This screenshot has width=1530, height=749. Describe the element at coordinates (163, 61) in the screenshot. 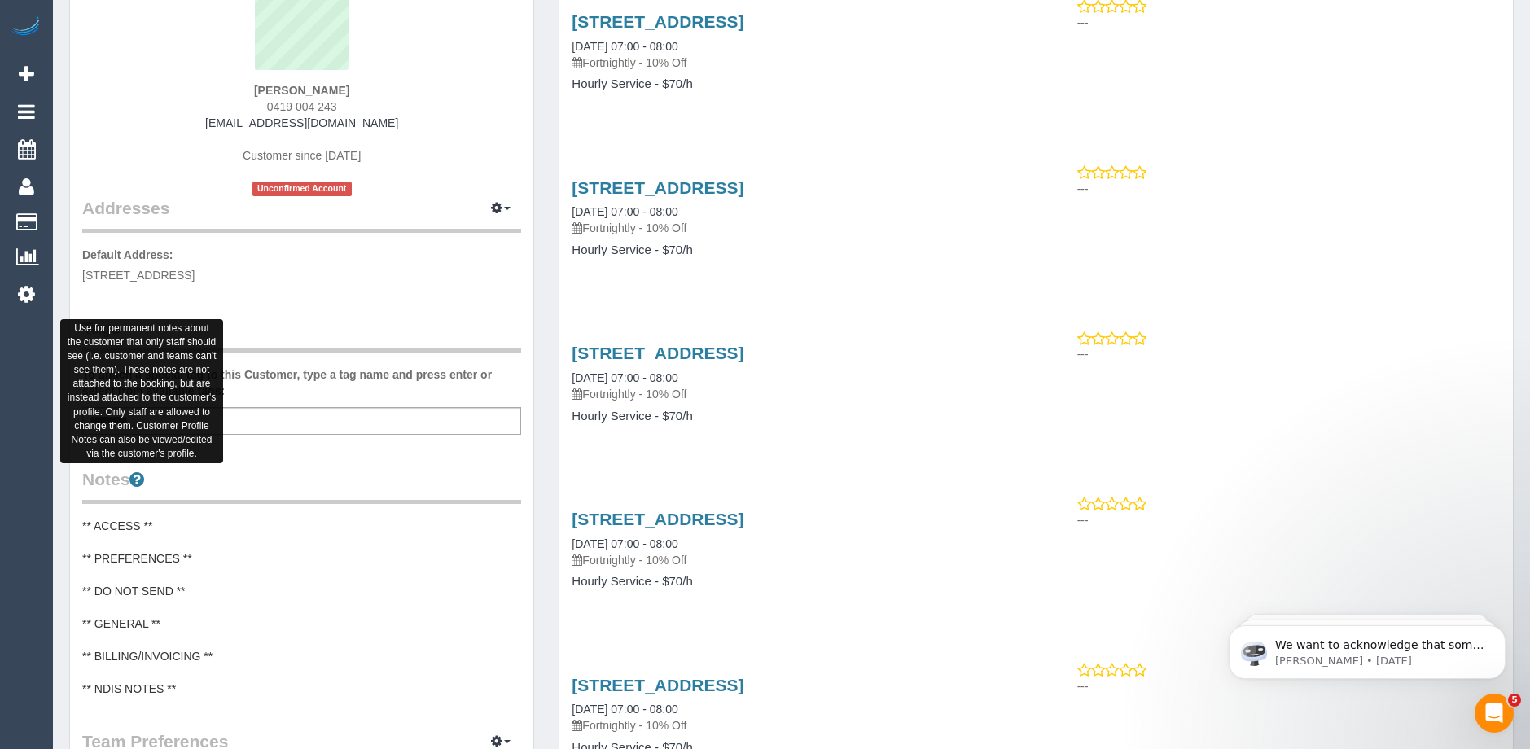

I see `div: message notification from Ellie, 1w ago. We want to acknowledge that some users may be experienci...` at that location.